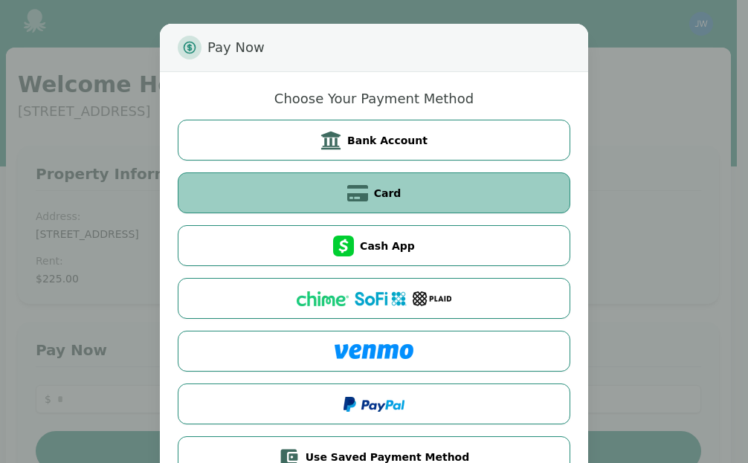  Describe the element at coordinates (374, 245) in the screenshot. I see `button: Cash App` at that location.